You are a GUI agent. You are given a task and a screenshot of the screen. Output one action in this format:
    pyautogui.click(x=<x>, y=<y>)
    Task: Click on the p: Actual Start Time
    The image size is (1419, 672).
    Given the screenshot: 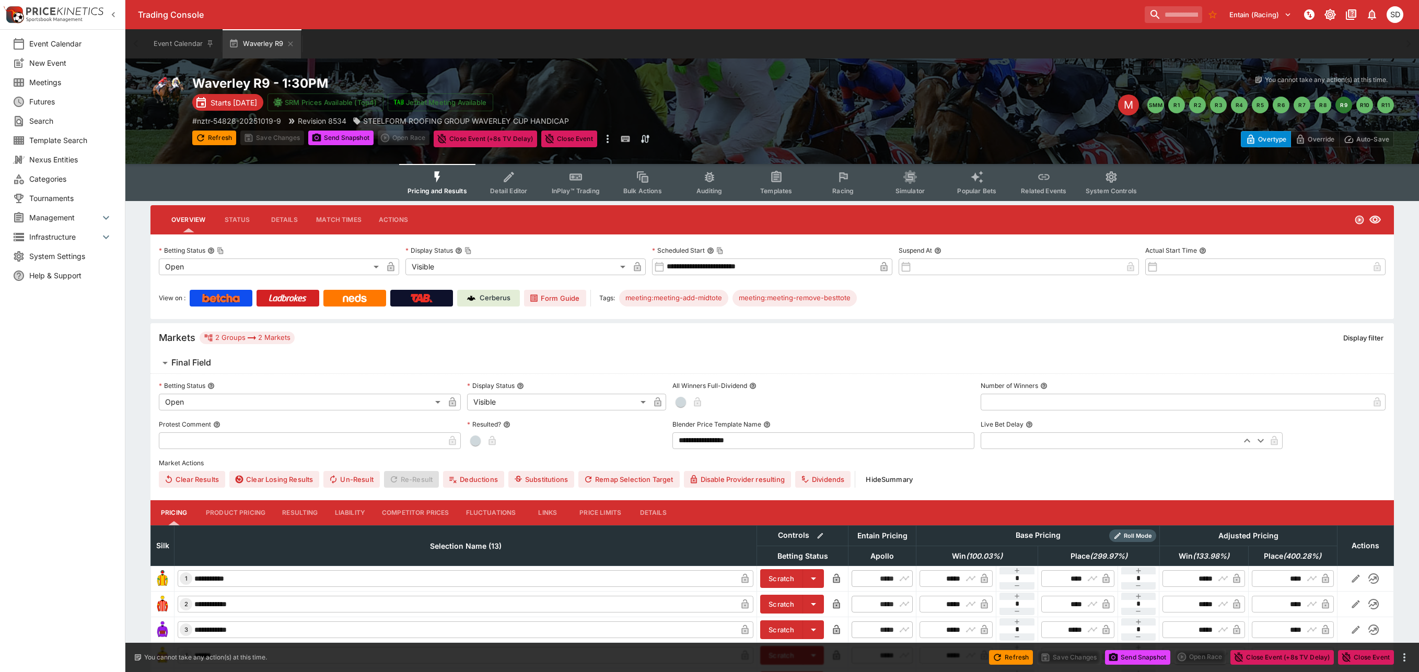 What is the action you would take?
    pyautogui.click(x=1171, y=250)
    